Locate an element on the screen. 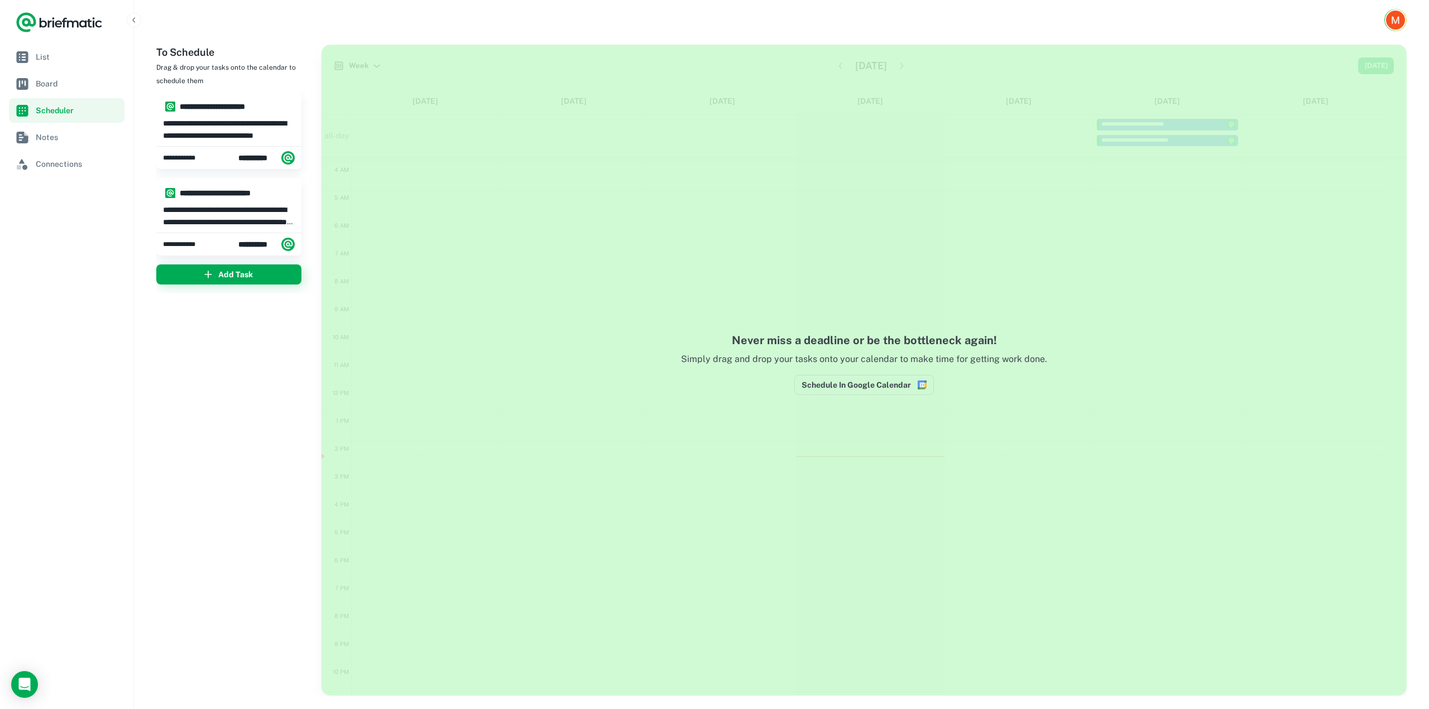 The width and height of the screenshot is (1429, 709). button: Connect to Google Calendar to reserve time in your schedule to complete this work is located at coordinates (864, 385).